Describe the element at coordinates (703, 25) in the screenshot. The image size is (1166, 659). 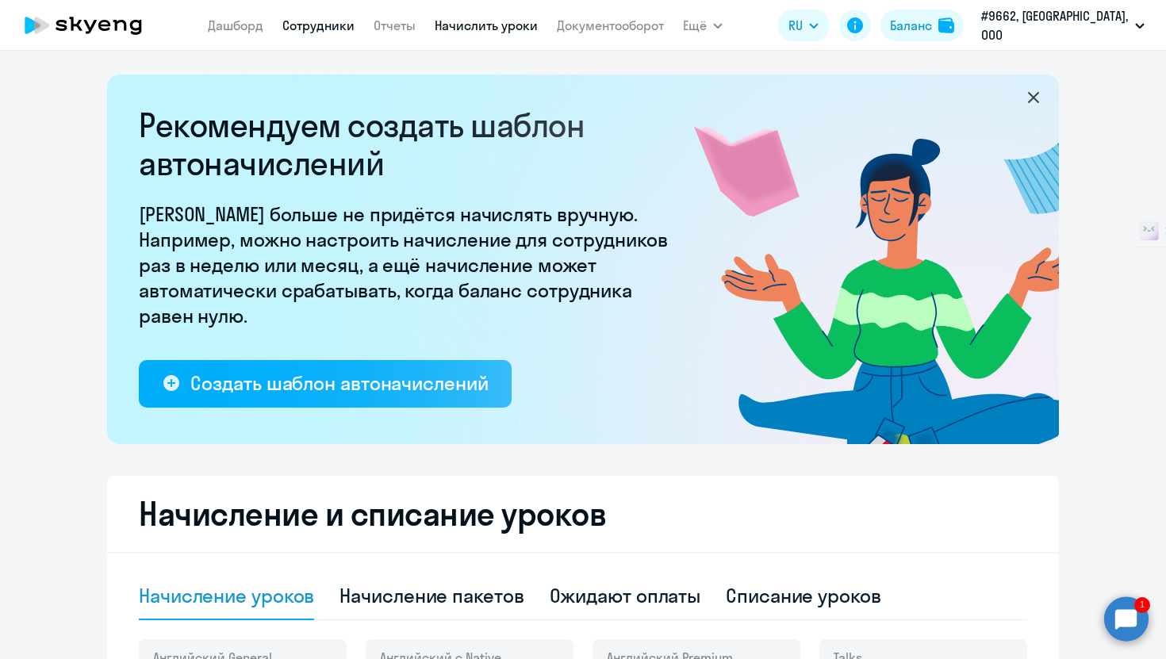
I see `button: Ещё` at that location.